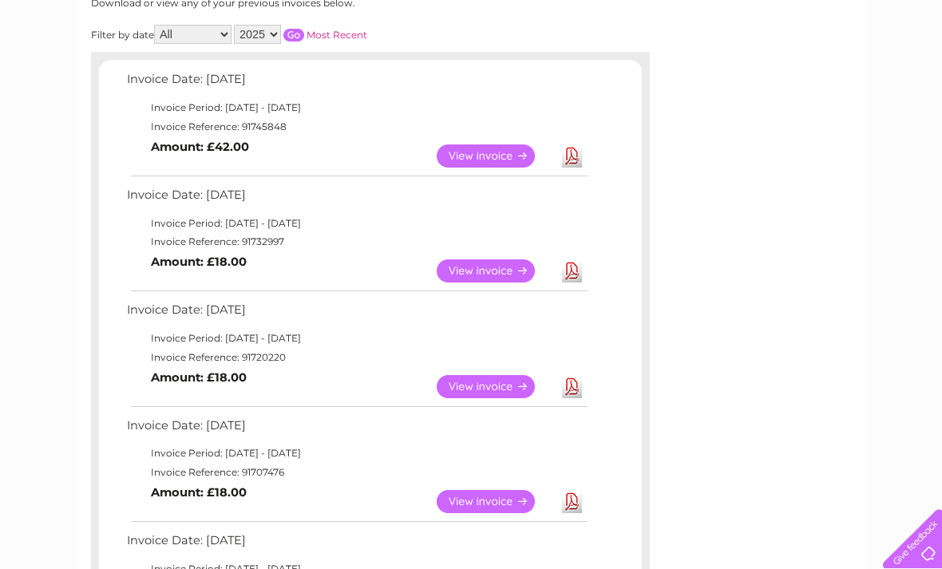 The width and height of the screenshot is (942, 569). I want to click on td: Invoice Reference: 91707476, so click(356, 473).